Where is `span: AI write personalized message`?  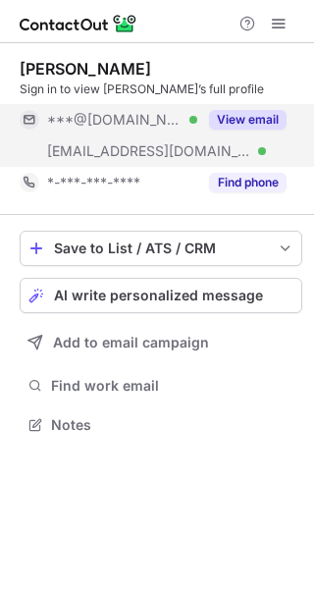
span: AI write personalized message is located at coordinates (158, 295).